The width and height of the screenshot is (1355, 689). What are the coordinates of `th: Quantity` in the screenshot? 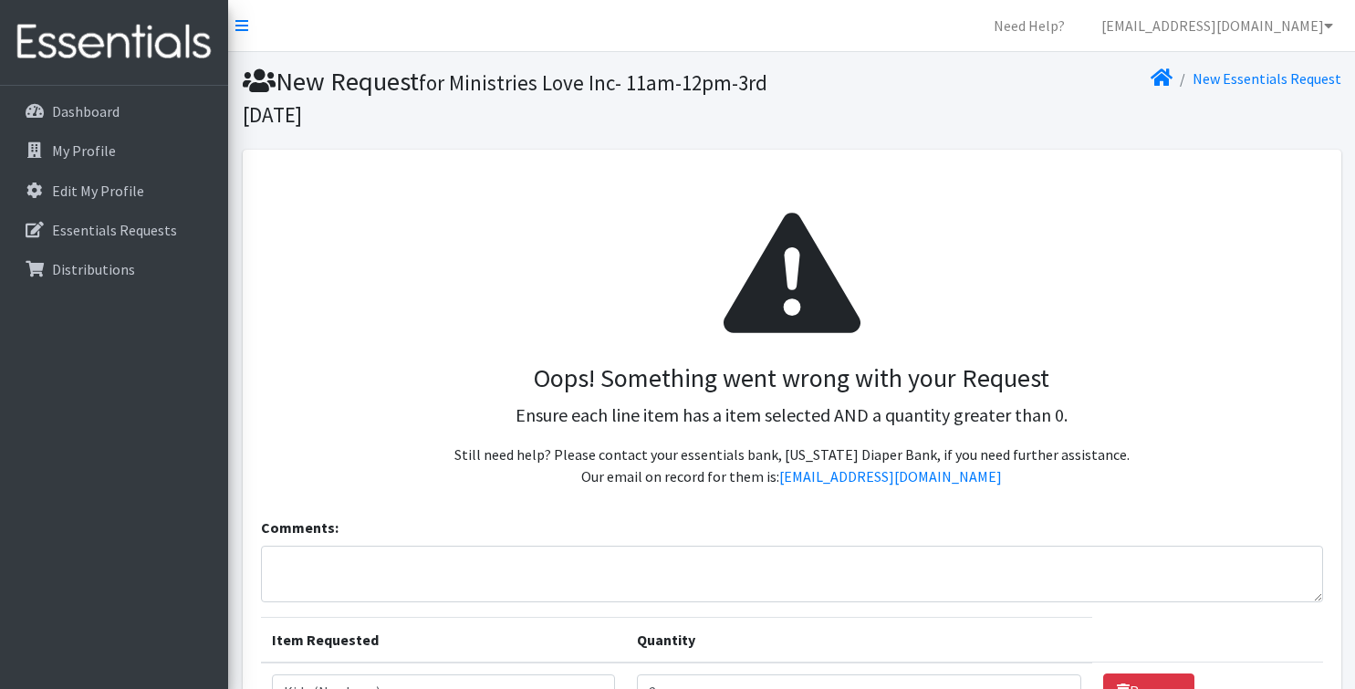 It's located at (859, 640).